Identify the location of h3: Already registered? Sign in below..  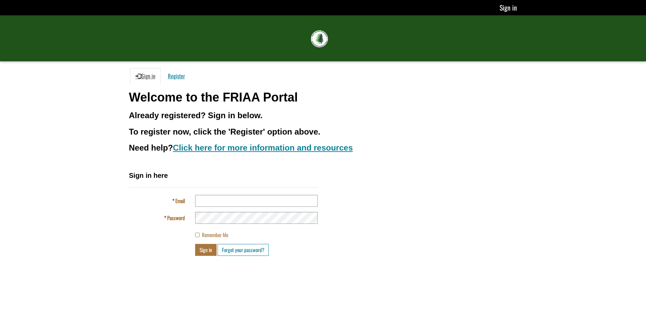
(323, 115).